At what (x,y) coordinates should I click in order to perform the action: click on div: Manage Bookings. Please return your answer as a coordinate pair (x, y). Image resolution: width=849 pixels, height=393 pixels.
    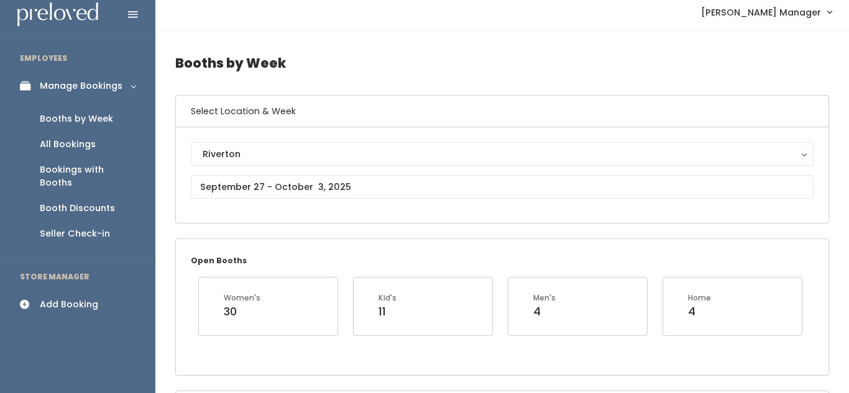
    Looking at the image, I should click on (81, 86).